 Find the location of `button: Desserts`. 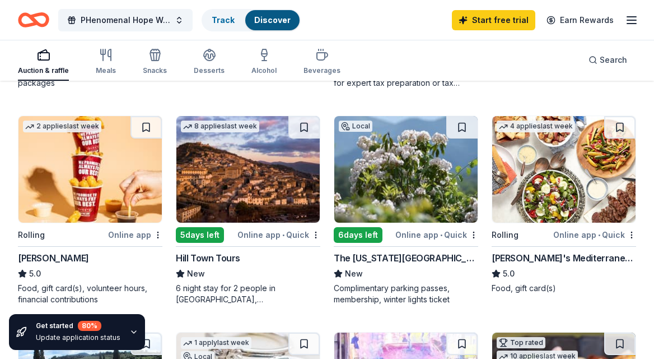

button: Desserts is located at coordinates (209, 62).